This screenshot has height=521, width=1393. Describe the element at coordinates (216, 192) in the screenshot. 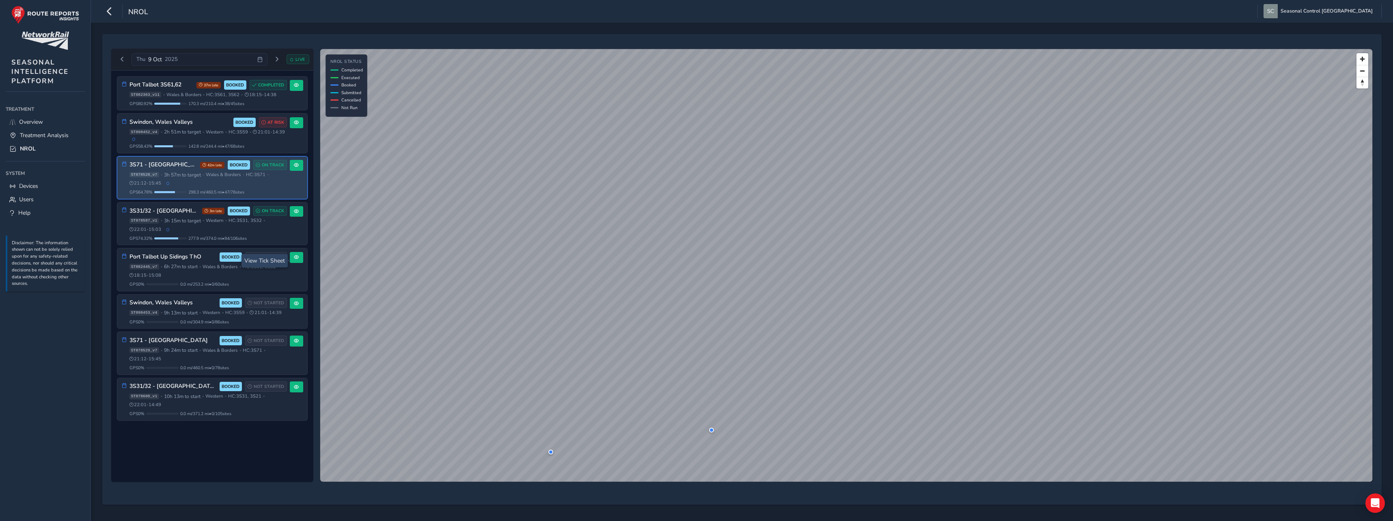

I see `span: 298.3 mi / 460.5 mi • 47 / 78 sites` at that location.